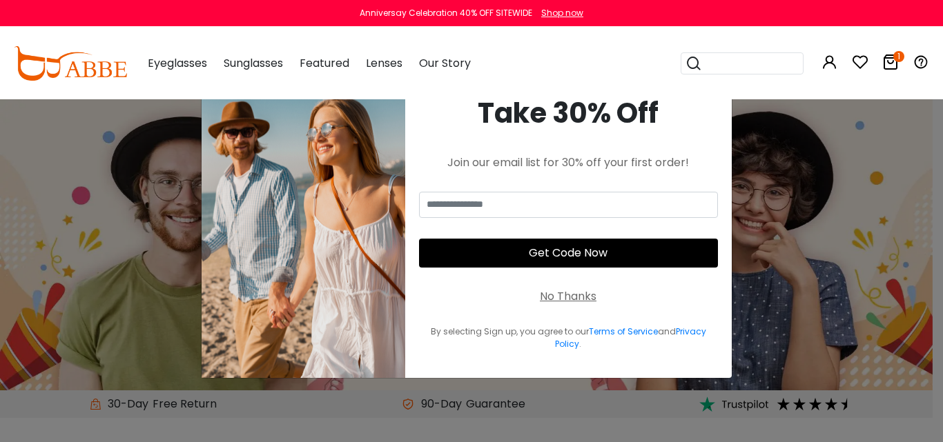 This screenshot has width=943, height=442. What do you see at coordinates (568, 297) in the screenshot?
I see `div: No Thanks` at bounding box center [568, 297].